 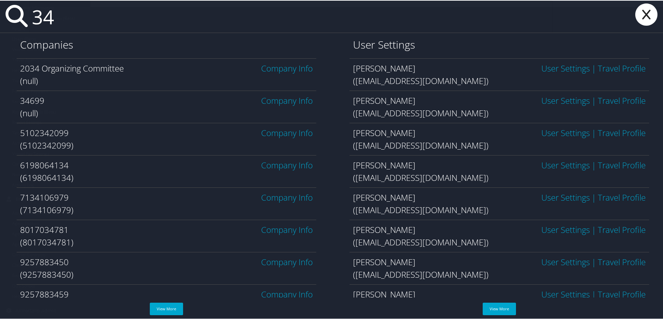 I want to click on span: 8017034781, so click(x=44, y=228).